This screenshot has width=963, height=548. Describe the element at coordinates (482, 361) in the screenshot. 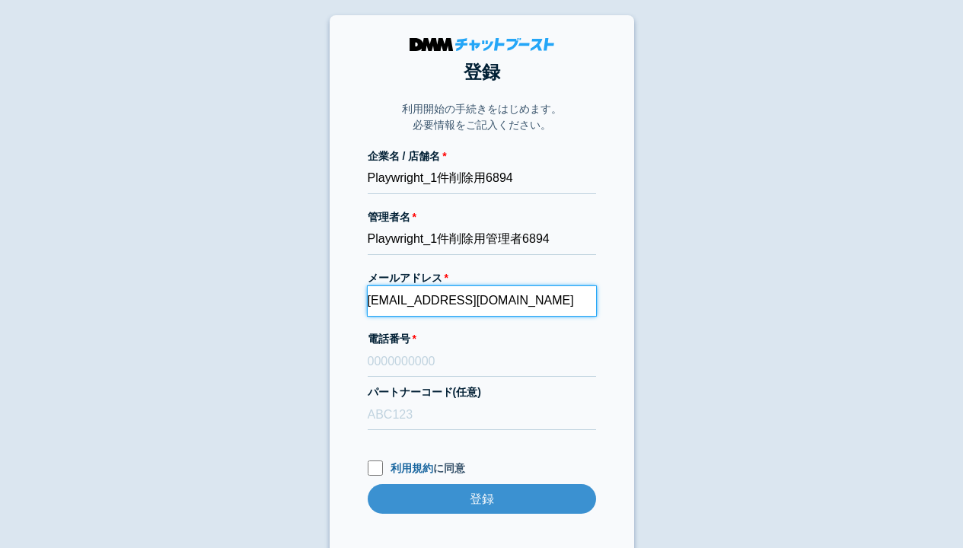

I see `input: 0000000000` at that location.